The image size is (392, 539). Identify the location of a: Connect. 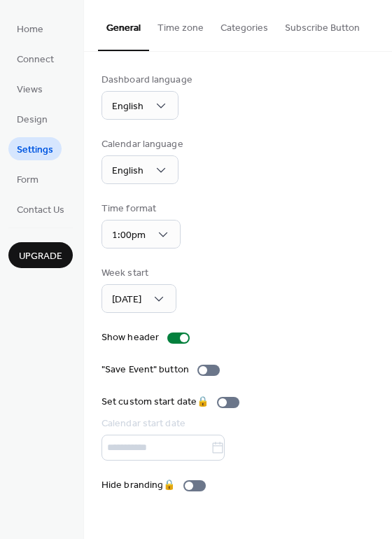
(35, 58).